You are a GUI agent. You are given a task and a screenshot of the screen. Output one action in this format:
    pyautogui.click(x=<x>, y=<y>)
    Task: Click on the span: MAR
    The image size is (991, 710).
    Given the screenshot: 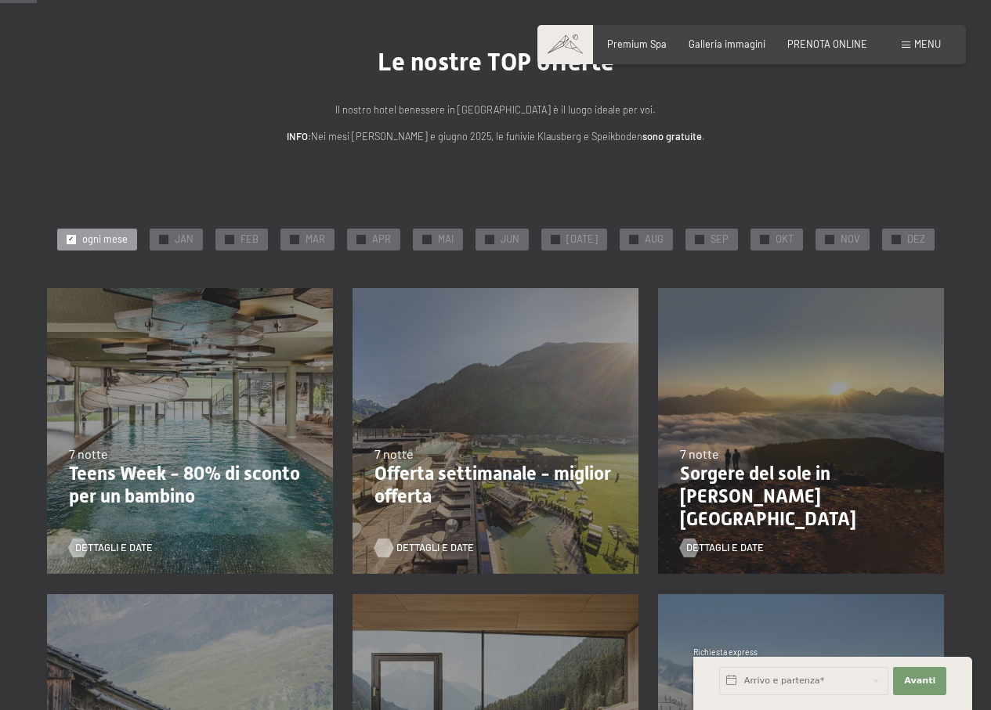 What is the action you would take?
    pyautogui.click(x=315, y=240)
    